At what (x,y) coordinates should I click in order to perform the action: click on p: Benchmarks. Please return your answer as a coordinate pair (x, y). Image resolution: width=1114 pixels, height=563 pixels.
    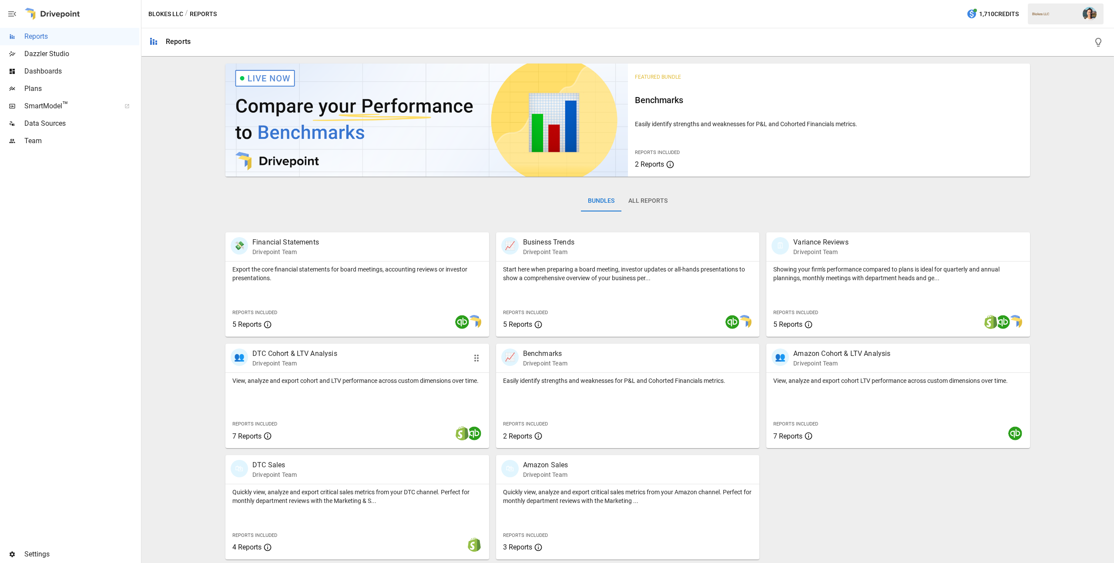
    Looking at the image, I should click on (545, 354).